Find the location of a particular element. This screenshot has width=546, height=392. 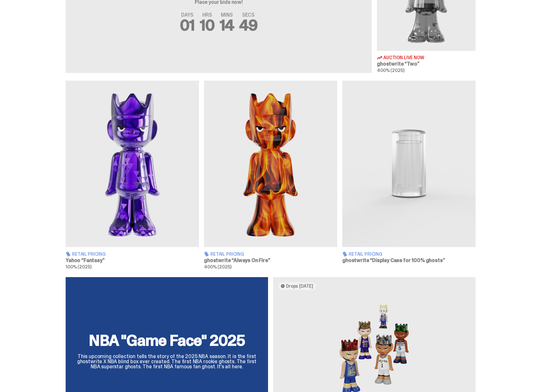

span: 10 is located at coordinates (207, 25).